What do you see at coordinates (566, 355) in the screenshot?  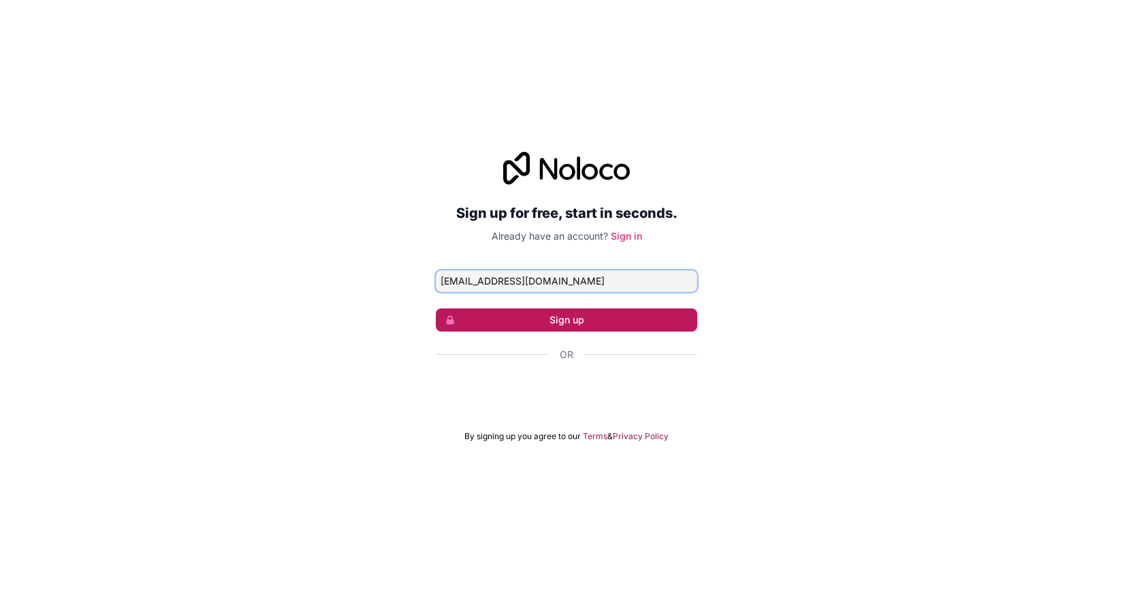 I see `span: Or` at bounding box center [566, 355].